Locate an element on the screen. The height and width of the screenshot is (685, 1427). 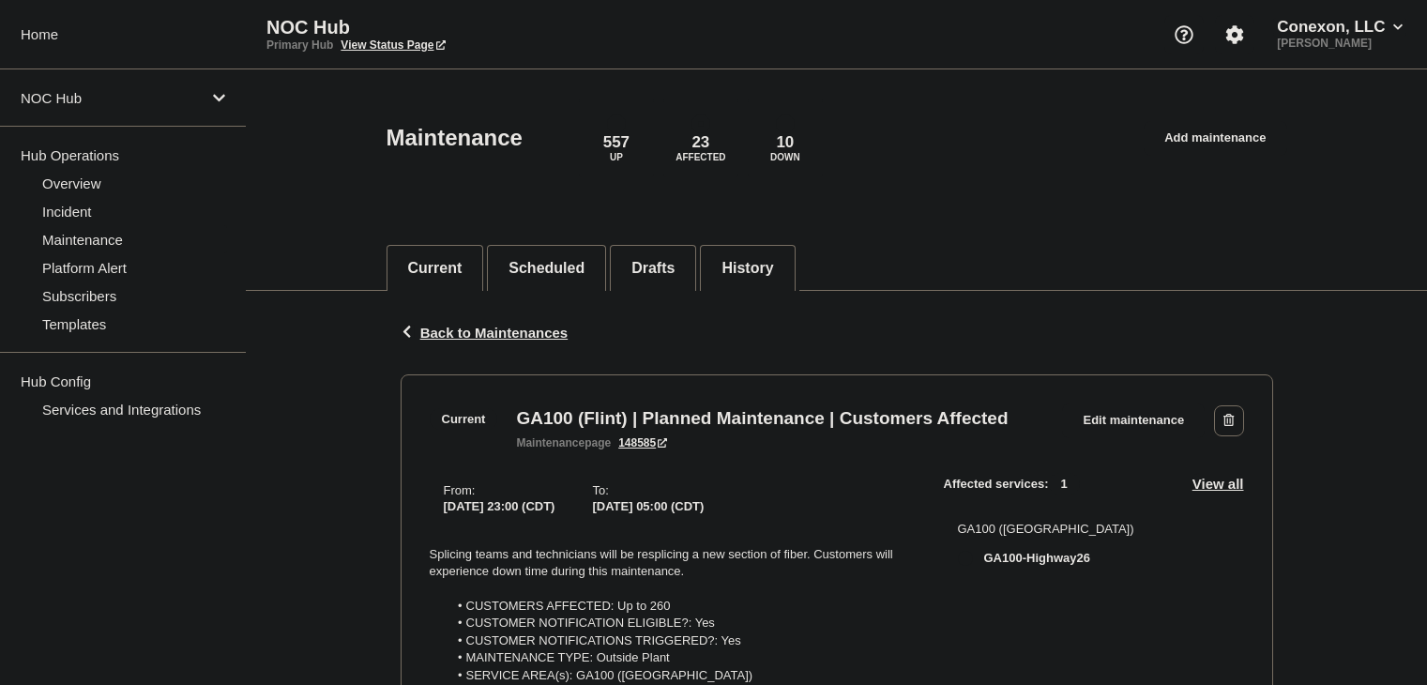
p: Up is located at coordinates (616, 157).